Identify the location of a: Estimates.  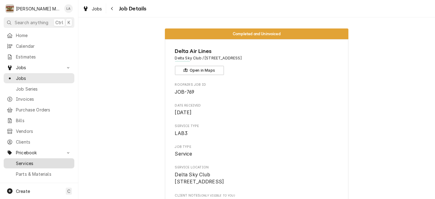
(39, 57).